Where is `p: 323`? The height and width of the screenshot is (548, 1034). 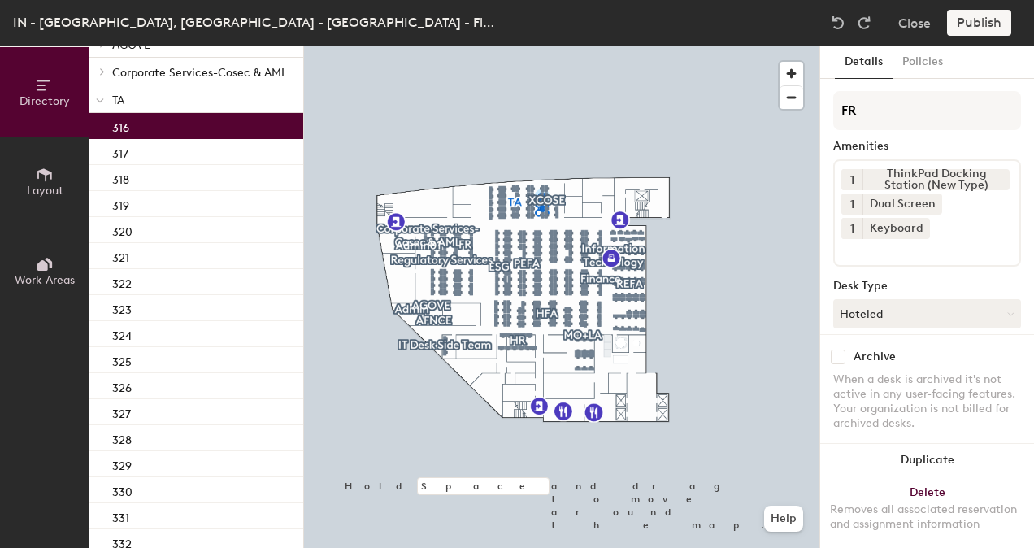
p: 323 is located at coordinates (122, 307).